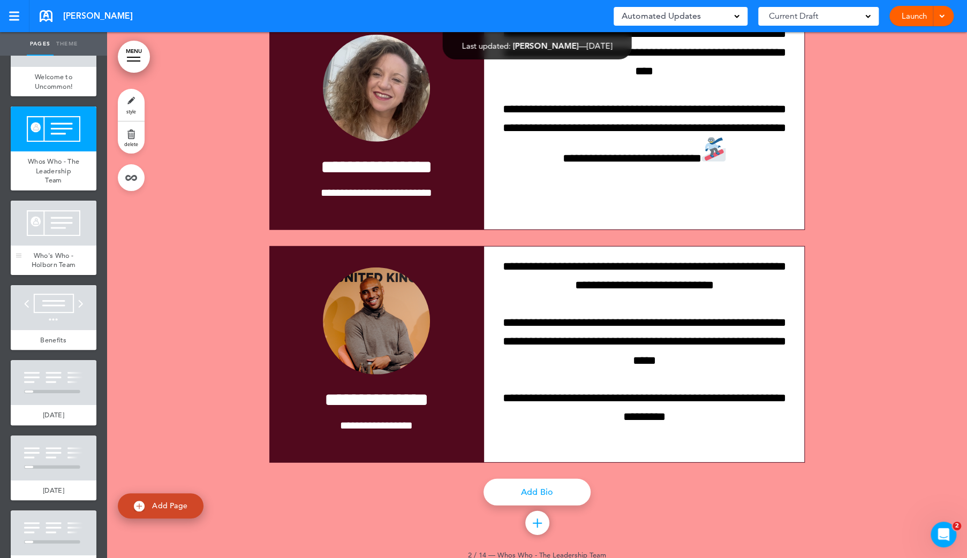 Image resolution: width=967 pixels, height=558 pixels. What do you see at coordinates (40, 44) in the screenshot?
I see `a: Pages` at bounding box center [40, 44].